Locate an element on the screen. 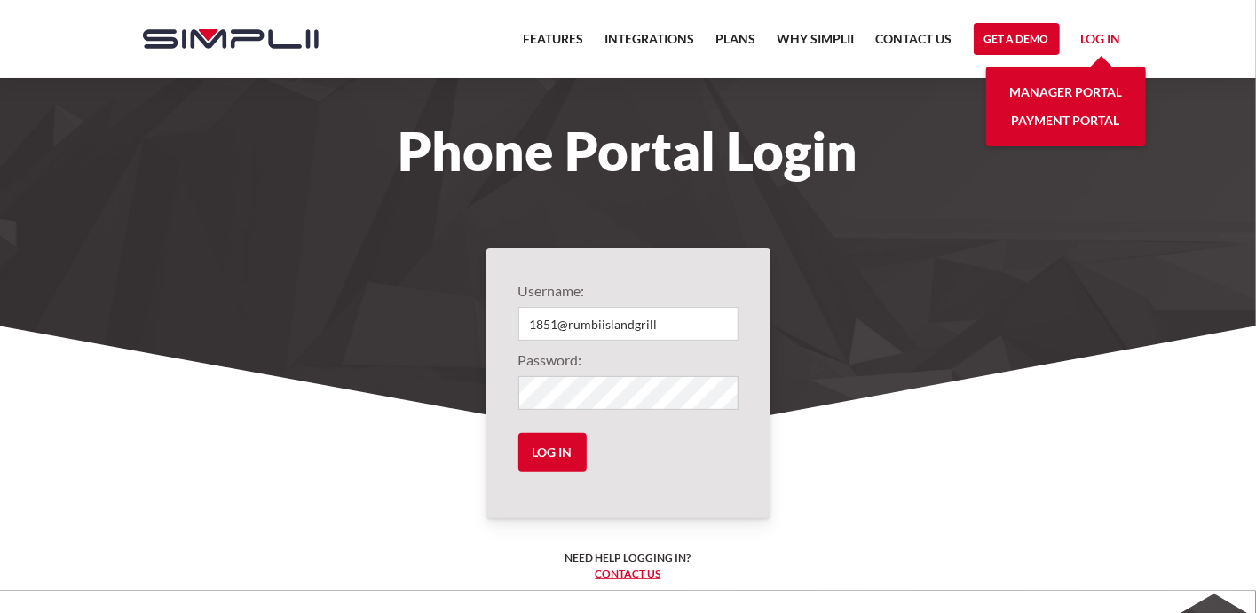  a: Payment Portal is located at coordinates (1066, 121).